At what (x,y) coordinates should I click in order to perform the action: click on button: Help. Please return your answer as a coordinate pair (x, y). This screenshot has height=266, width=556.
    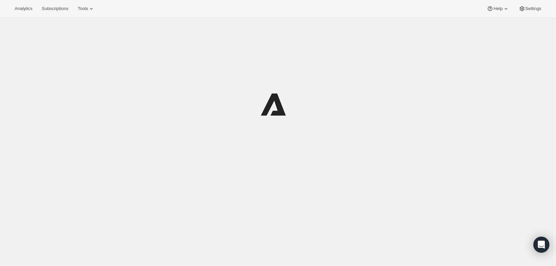
    Looking at the image, I should click on (498, 9).